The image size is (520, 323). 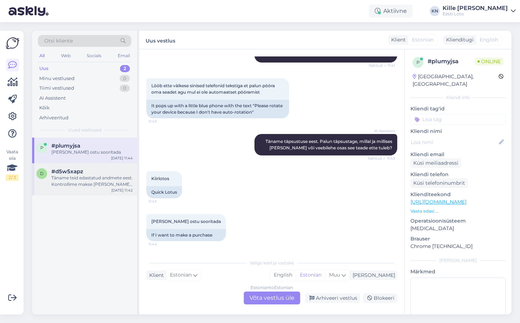 I want to click on p: Vaata edasi ..., so click(x=458, y=211).